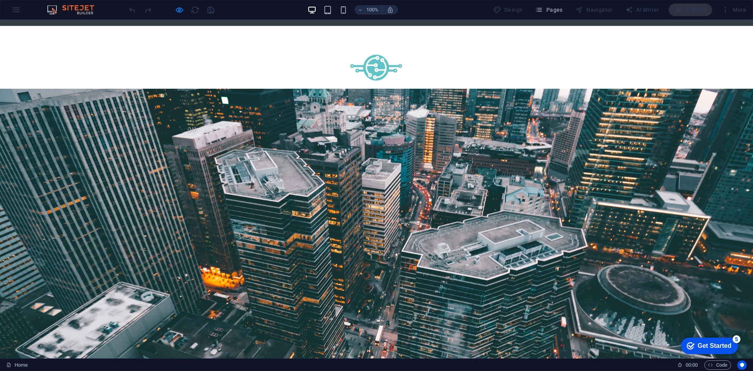 Image resolution: width=753 pixels, height=371 pixels. I want to click on i: On resize automatically adjust zoom level to fit chosen device., so click(390, 10).